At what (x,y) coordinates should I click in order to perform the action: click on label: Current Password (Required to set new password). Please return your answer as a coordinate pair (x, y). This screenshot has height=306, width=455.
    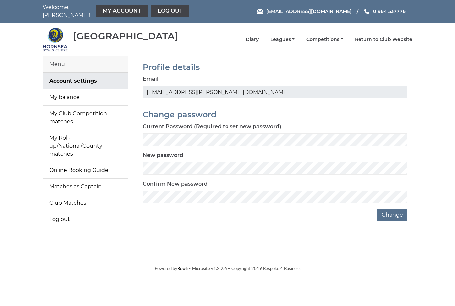
    Looking at the image, I should click on (212, 127).